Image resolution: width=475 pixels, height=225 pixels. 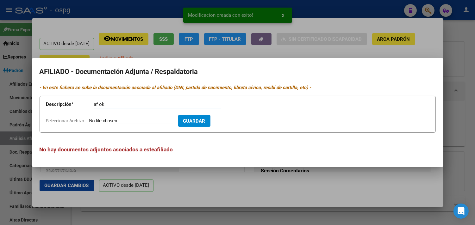 I want to click on span: afiliado, so click(x=164, y=150).